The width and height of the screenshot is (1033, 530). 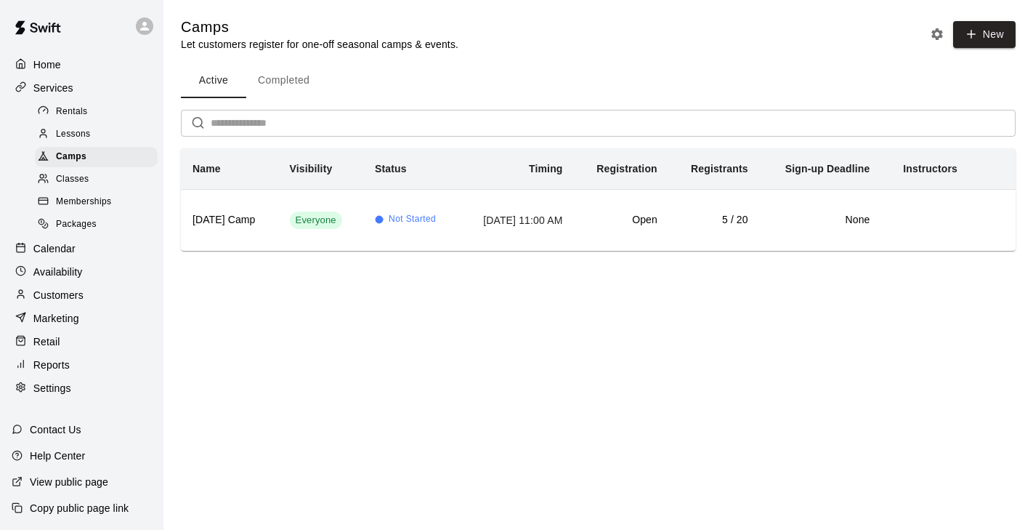 I want to click on b: Registration, so click(x=626, y=169).